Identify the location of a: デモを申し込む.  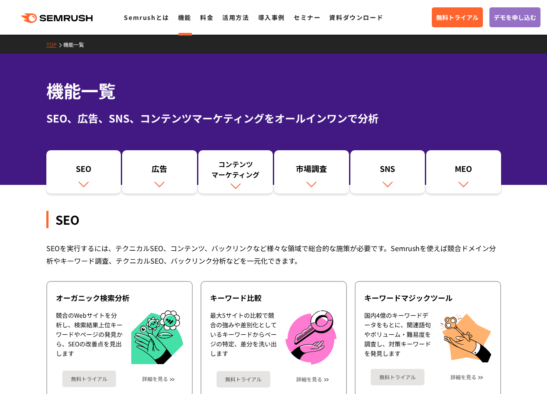
(515, 17).